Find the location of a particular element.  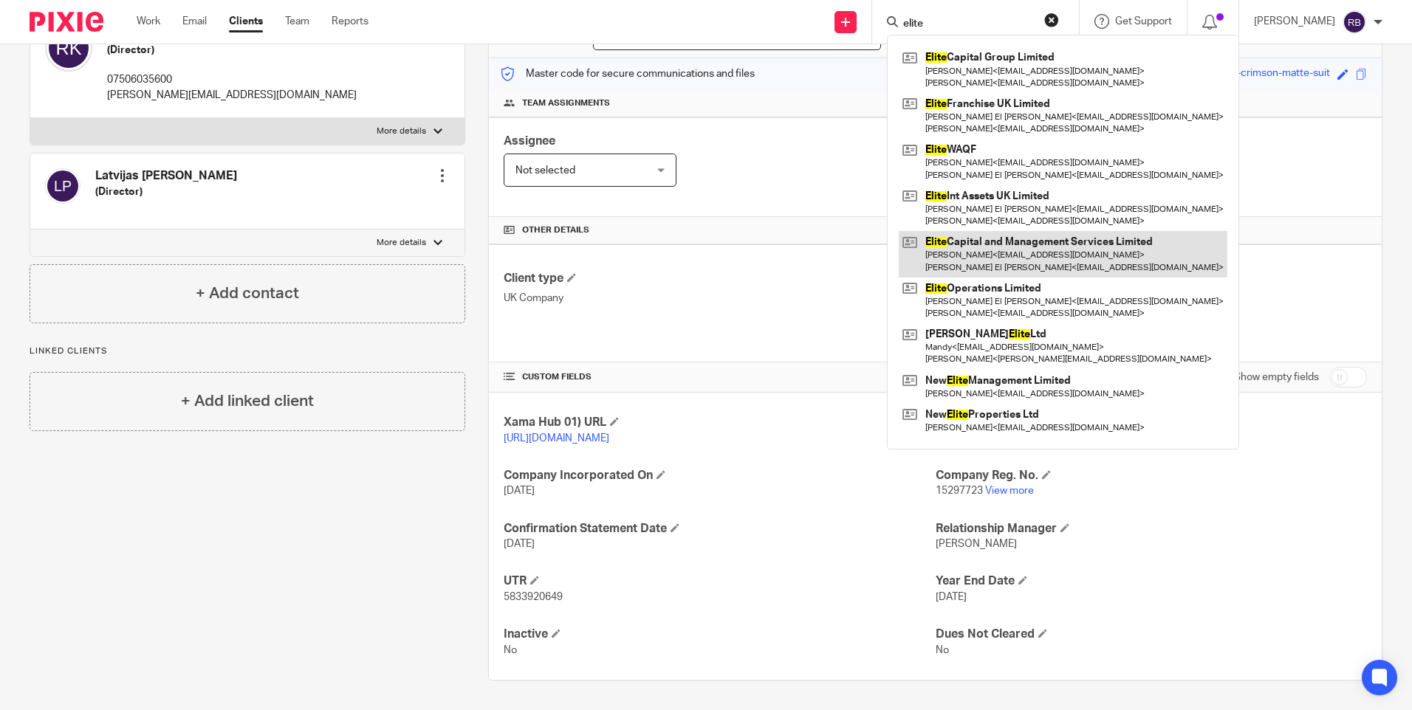

h4: Year End Date is located at coordinates (1151, 581).